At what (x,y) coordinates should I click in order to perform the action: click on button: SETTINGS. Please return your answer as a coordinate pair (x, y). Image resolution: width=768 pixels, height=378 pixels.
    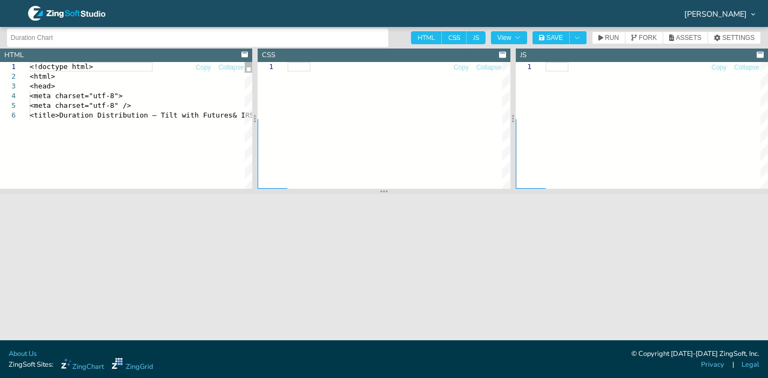
    Looking at the image, I should click on (734, 38).